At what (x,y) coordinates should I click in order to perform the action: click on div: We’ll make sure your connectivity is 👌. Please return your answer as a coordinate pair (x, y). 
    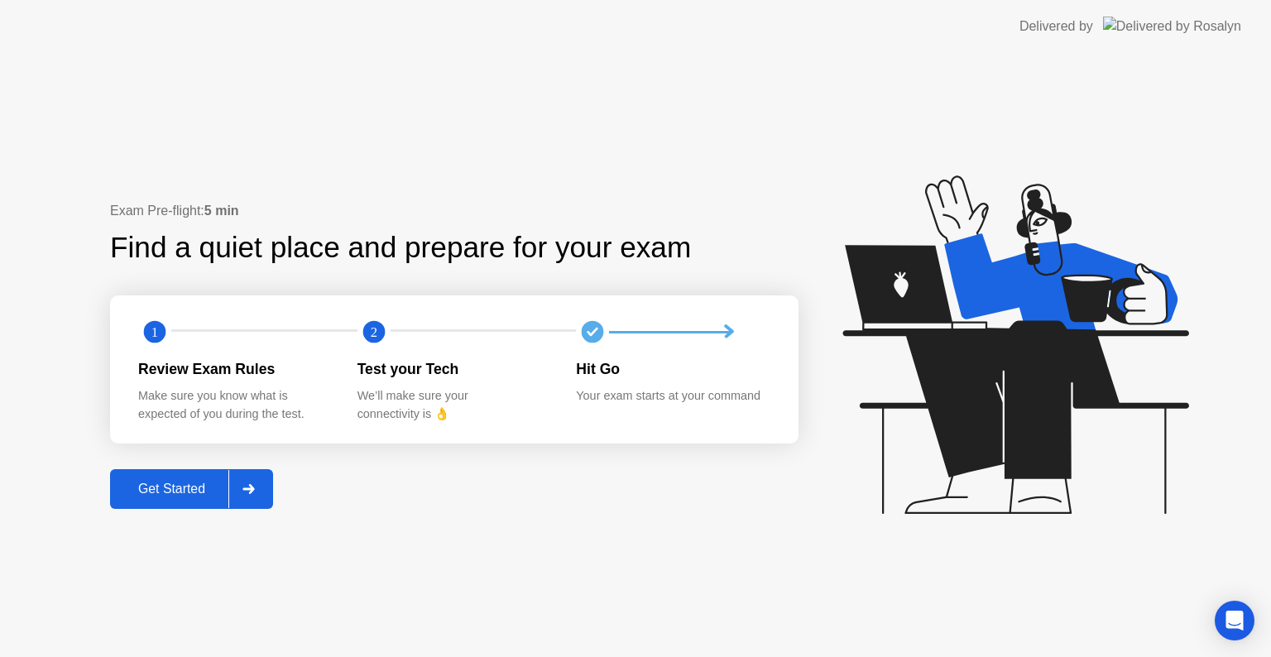
    Looking at the image, I should click on (453, 404).